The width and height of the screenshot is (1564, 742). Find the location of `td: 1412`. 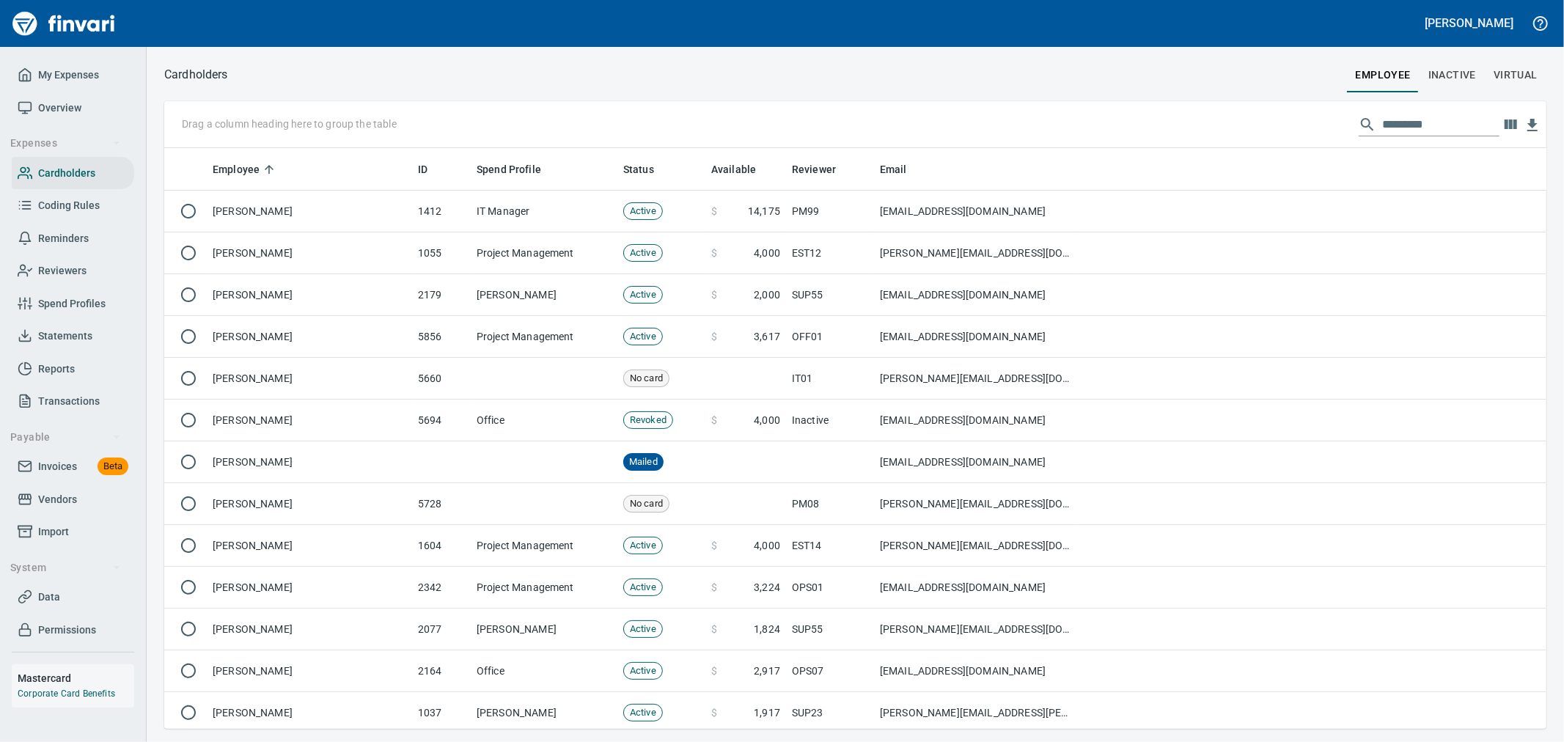

td: 1412 is located at coordinates (442, 211).